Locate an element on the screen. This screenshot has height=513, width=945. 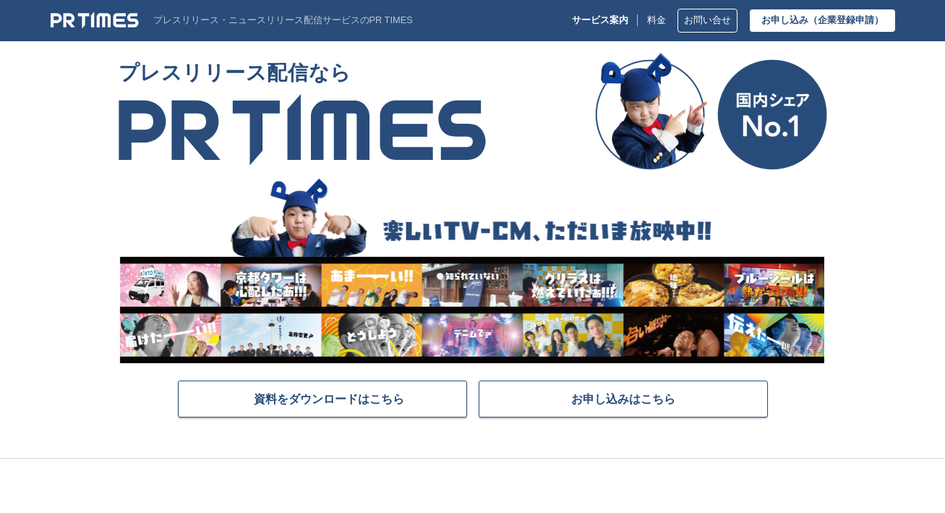
p: プレスリリース・ニュースリリース配信サービスのPR TIMES is located at coordinates (283, 20).